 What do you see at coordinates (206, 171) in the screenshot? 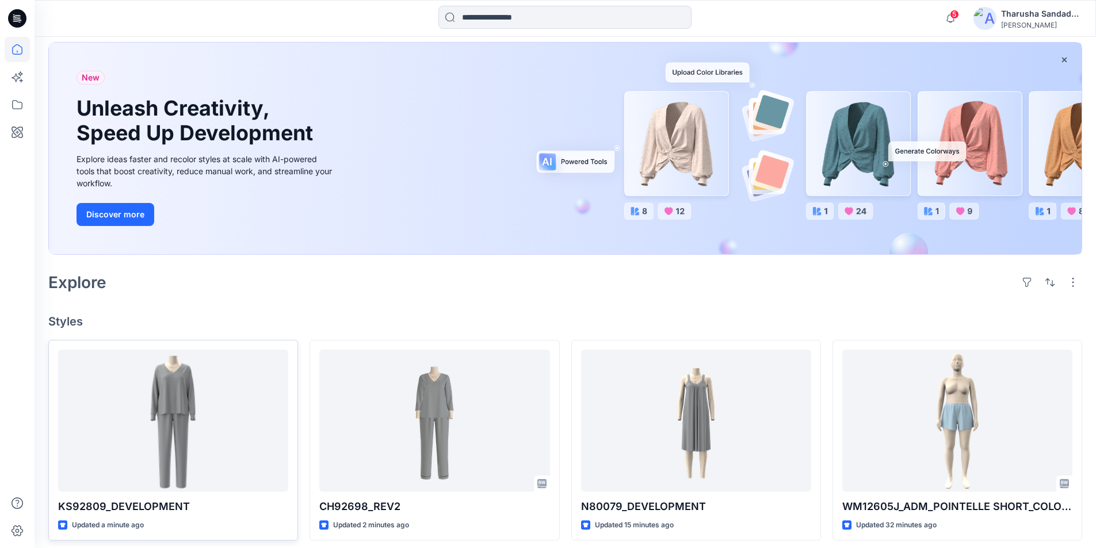
I see `div: Explore ideas faster and recolor styles at scale with AI-powered tools that boost creativity, red...` at bounding box center [206, 171].